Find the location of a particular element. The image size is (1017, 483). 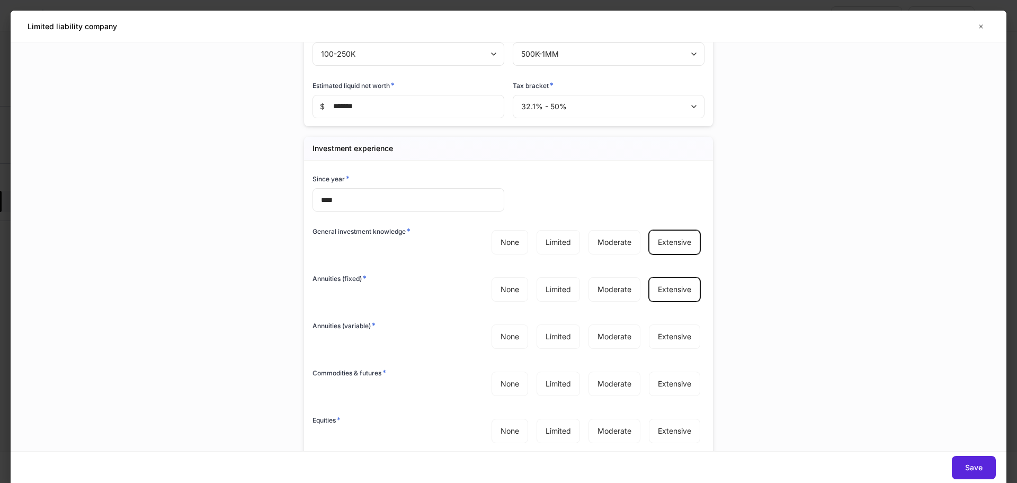

h6: Annuities (variable) is located at coordinates (344, 325).